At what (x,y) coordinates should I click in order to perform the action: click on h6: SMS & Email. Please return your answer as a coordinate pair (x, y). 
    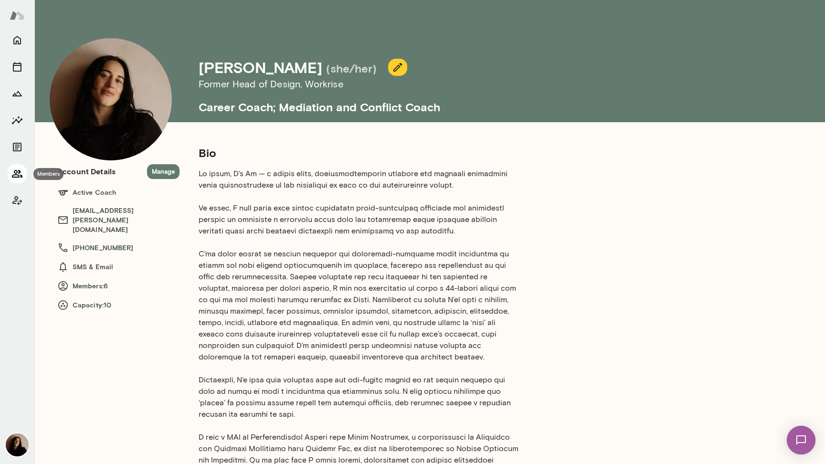
    Looking at the image, I should click on (118, 267).